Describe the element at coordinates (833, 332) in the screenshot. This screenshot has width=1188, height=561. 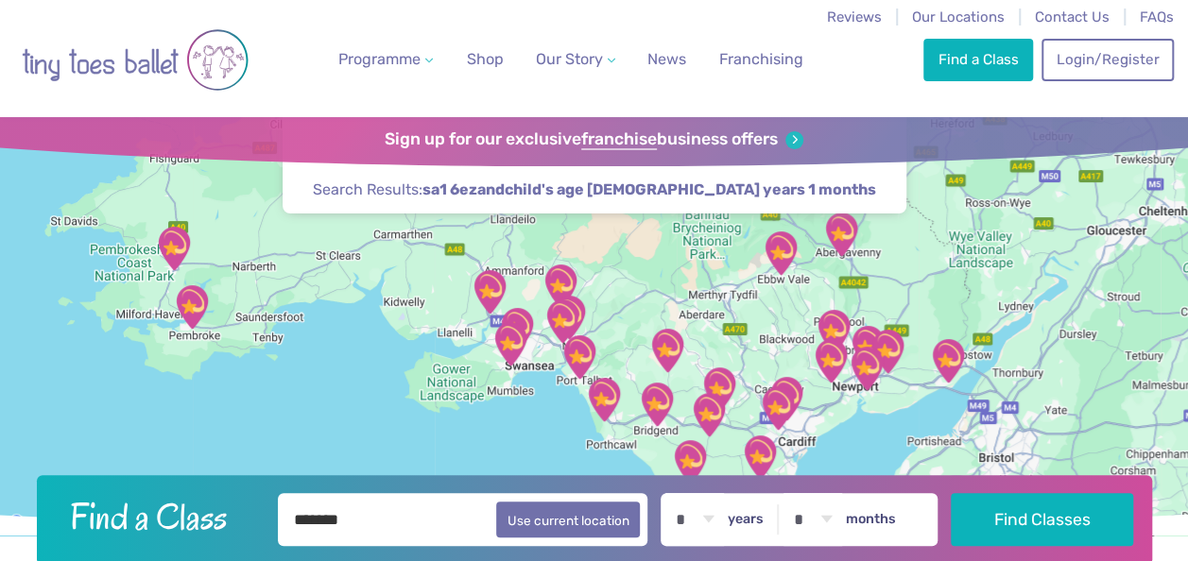
I see `div: Henllys Village Hall` at that location.